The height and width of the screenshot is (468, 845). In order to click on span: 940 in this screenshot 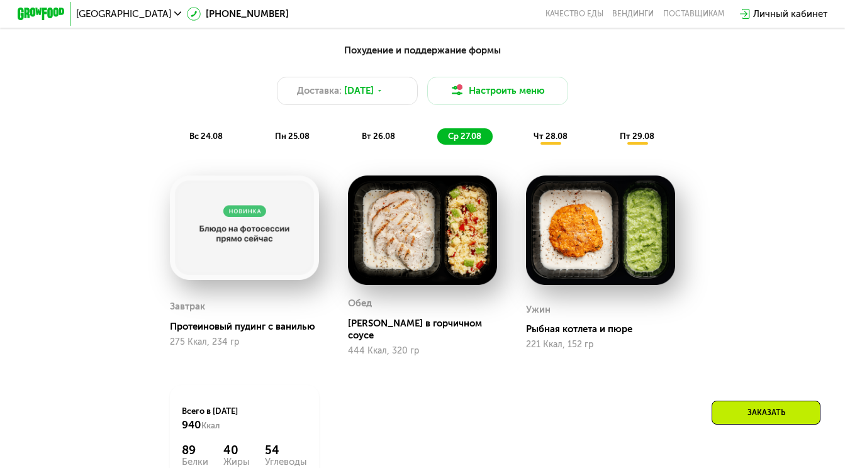, I will do `click(191, 425)`.